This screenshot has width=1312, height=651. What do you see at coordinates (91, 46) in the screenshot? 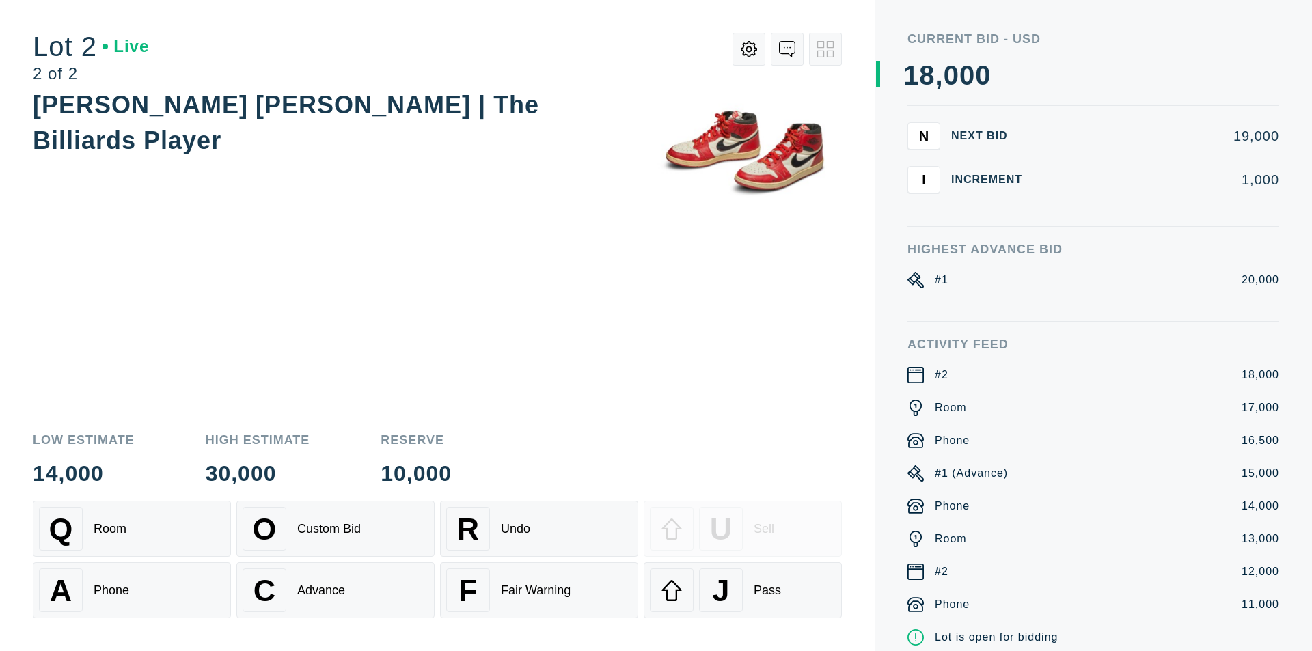
I see `div: Lot 2` at bounding box center [91, 46].